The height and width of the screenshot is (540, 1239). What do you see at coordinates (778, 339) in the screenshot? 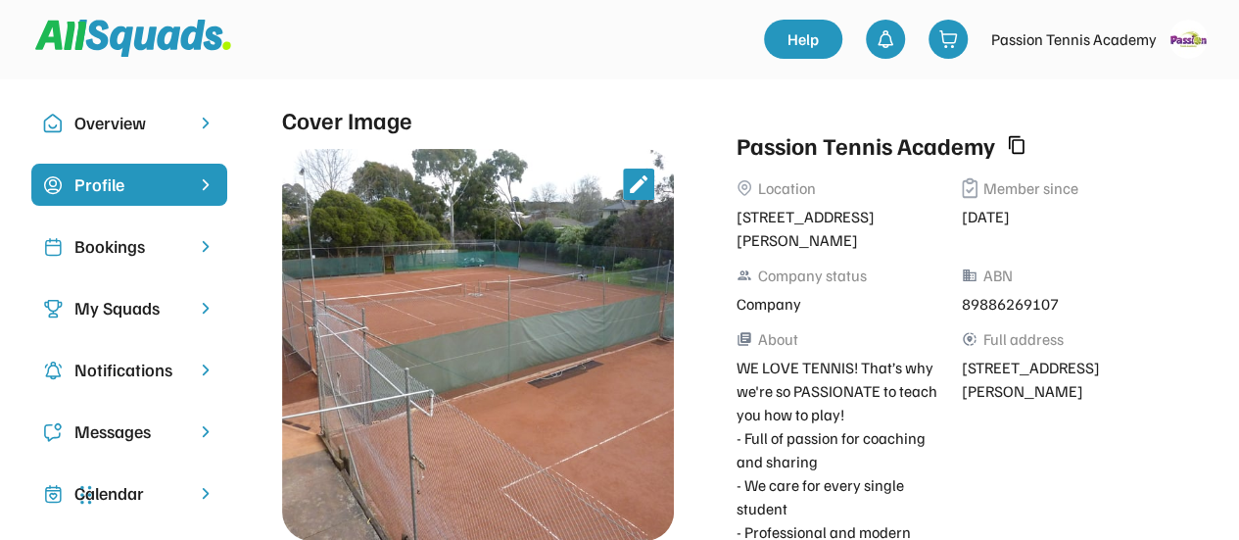
I see `div: About` at bounding box center [778, 339].